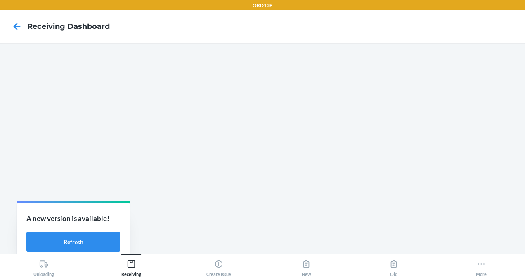 This screenshot has height=278, width=525. Describe the element at coordinates (481, 265) in the screenshot. I see `button: More` at that location.